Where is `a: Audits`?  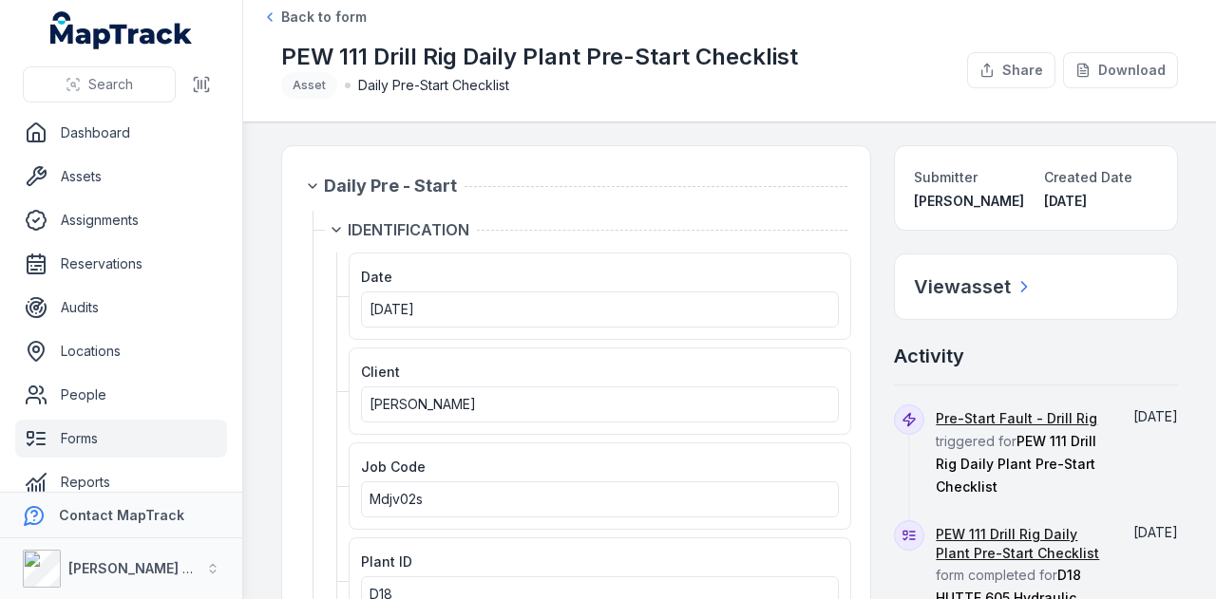
a: Audits is located at coordinates (121, 308).